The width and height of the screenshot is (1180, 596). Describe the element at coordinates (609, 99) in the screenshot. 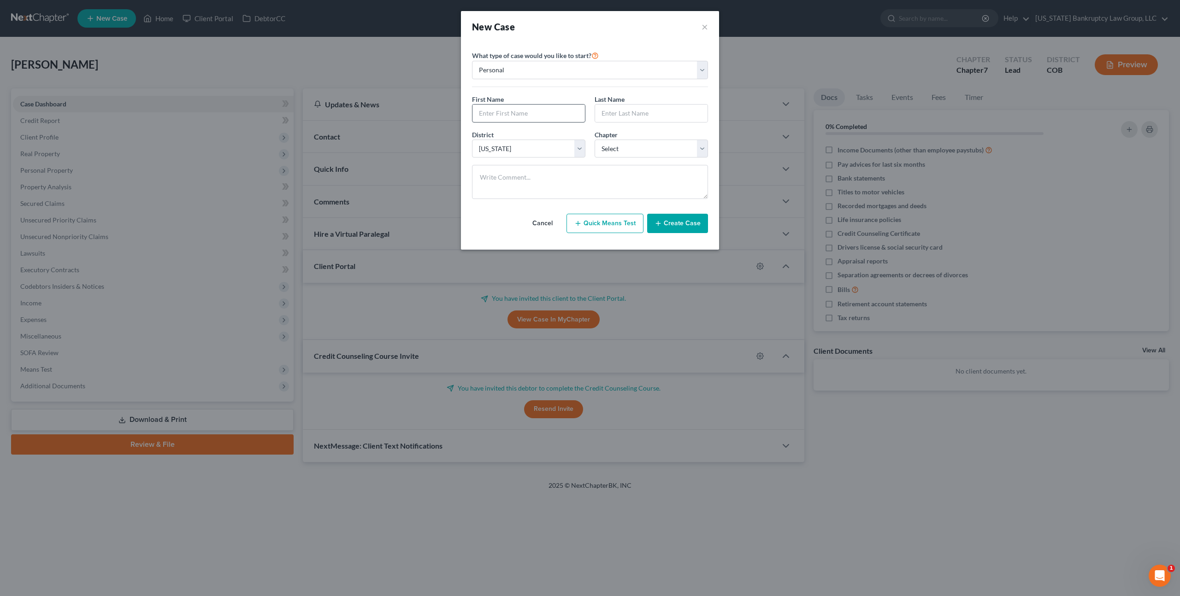

I see `span: Last Name` at that location.